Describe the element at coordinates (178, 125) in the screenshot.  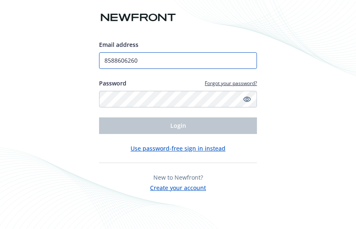
I see `span: Login` at that location.